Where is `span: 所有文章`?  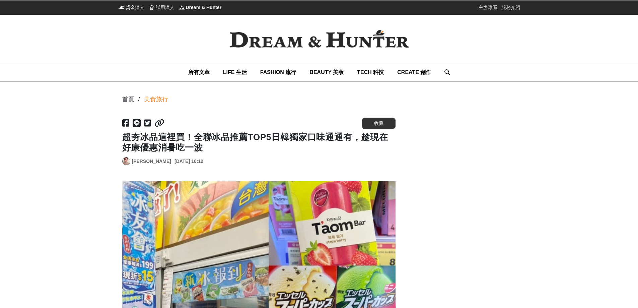 span: 所有文章 is located at coordinates (199, 72).